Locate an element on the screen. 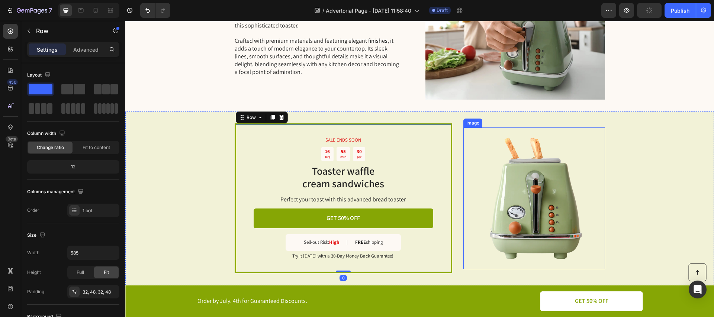 The height and width of the screenshot is (317, 714). div: 12 is located at coordinates (73, 167).